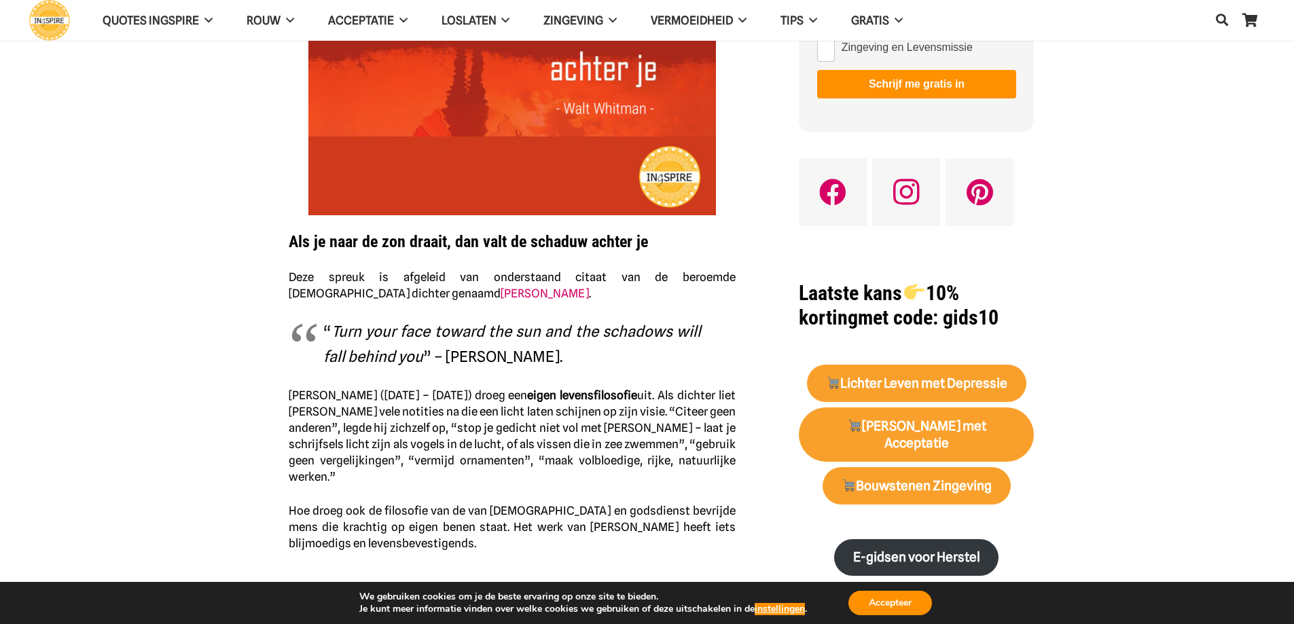 The height and width of the screenshot is (624, 1294). What do you see at coordinates (917, 486) in the screenshot?
I see `strong: Bouwstenen Zingeving` at bounding box center [917, 486].